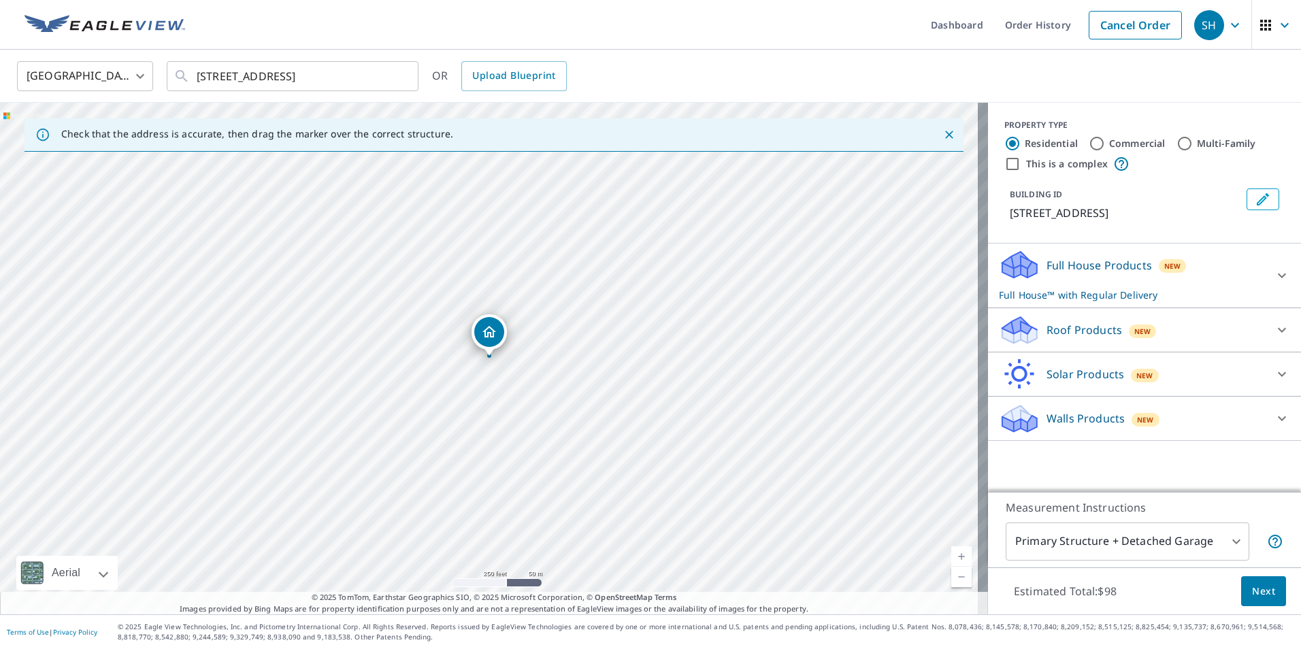 The height and width of the screenshot is (649, 1301). What do you see at coordinates (1144, 418) in the screenshot?
I see `div: Walls ProductsNew` at bounding box center [1144, 418].